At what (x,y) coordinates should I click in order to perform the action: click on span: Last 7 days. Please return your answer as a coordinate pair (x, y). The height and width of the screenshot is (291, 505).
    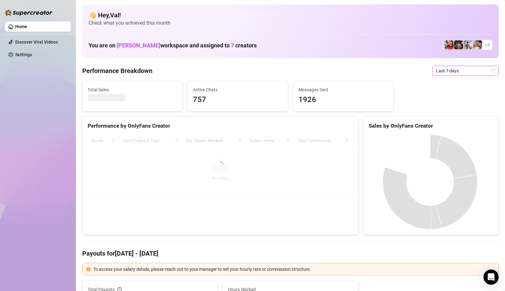
    Looking at the image, I should click on (466, 71).